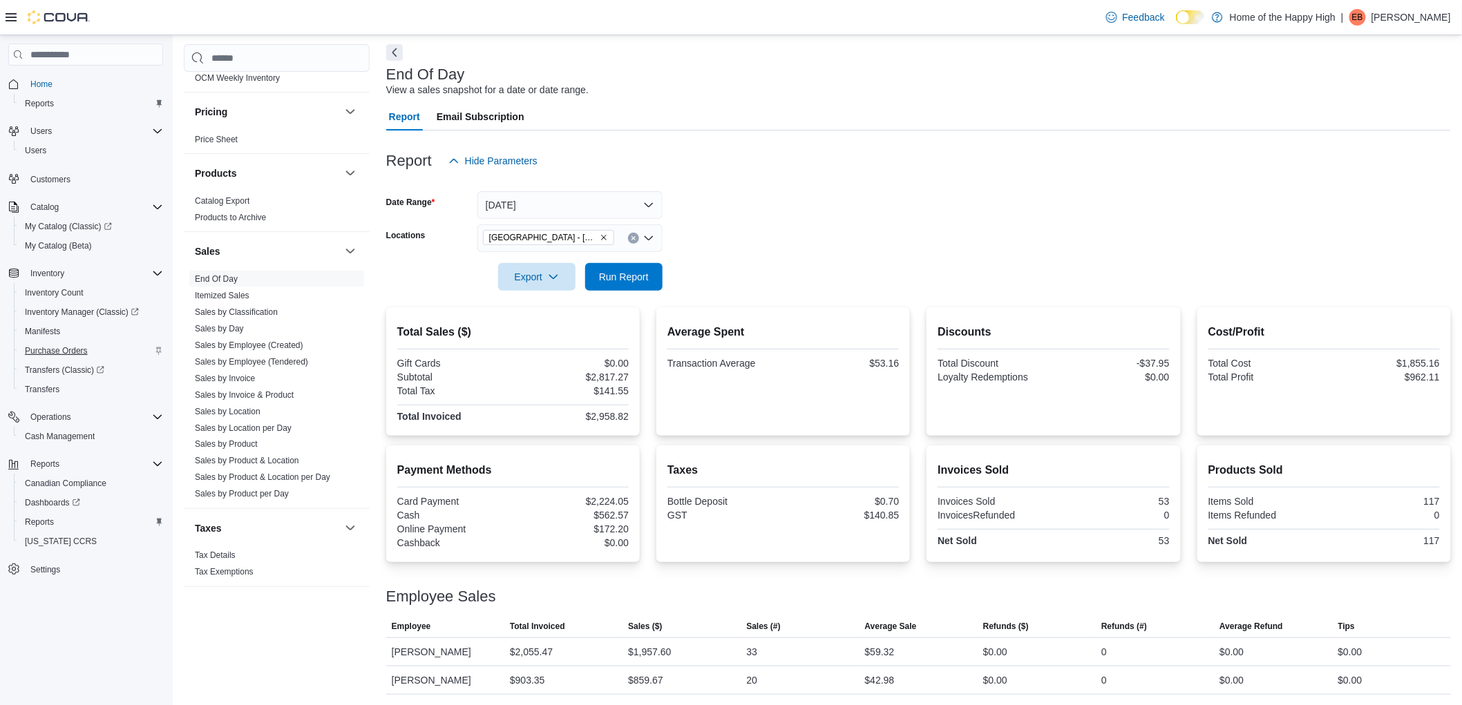 This screenshot has height=705, width=1462. I want to click on span: Price Sheet, so click(216, 140).